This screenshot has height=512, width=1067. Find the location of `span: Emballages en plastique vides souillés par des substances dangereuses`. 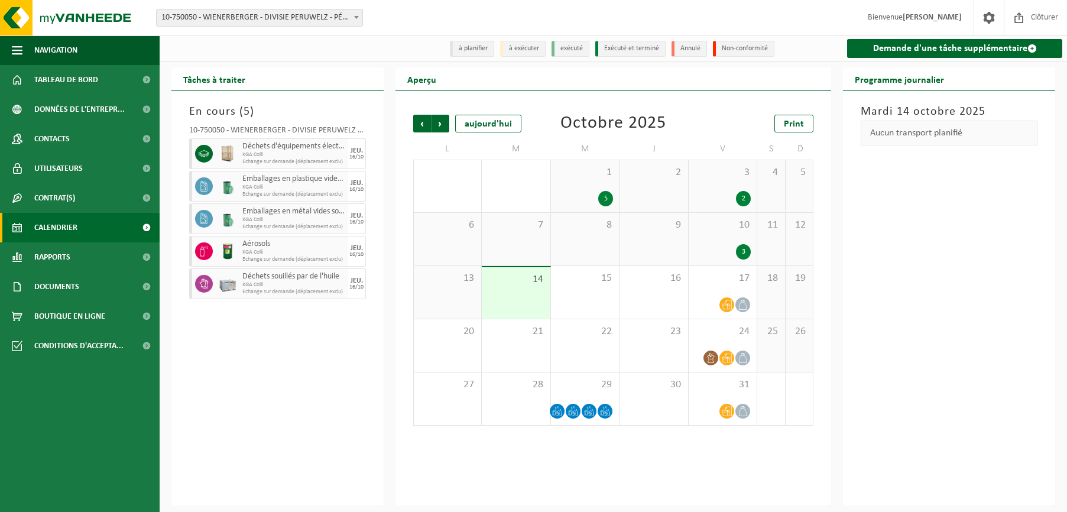

span: Emballages en plastique vides souillés par des substances dangereuses is located at coordinates (294, 179).